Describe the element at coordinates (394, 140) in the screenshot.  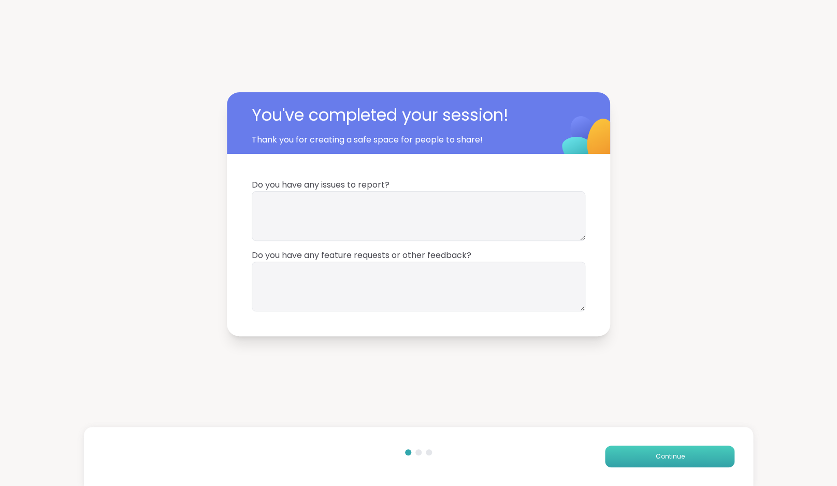
I see `span: Thank you for creating a safe space for people to share!` at that location.